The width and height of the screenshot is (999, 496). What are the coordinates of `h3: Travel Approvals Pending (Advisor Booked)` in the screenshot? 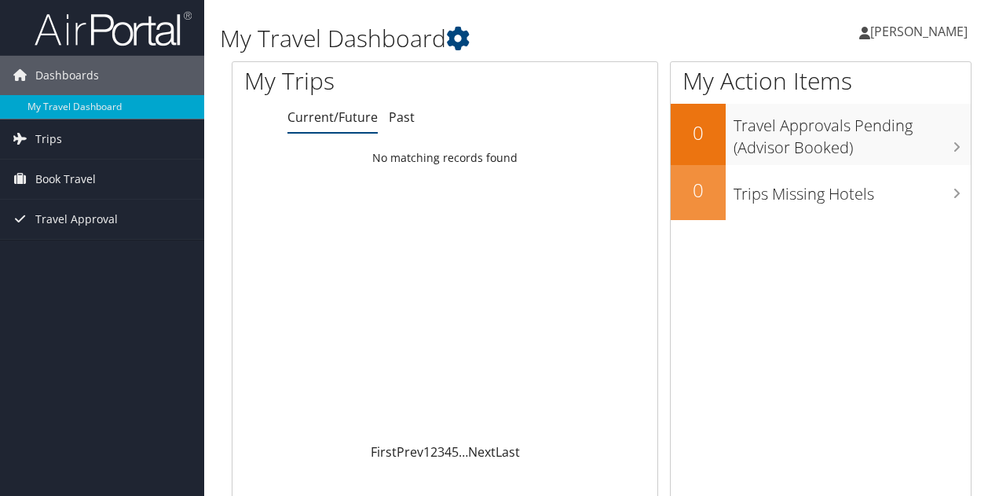 It's located at (852, 133).